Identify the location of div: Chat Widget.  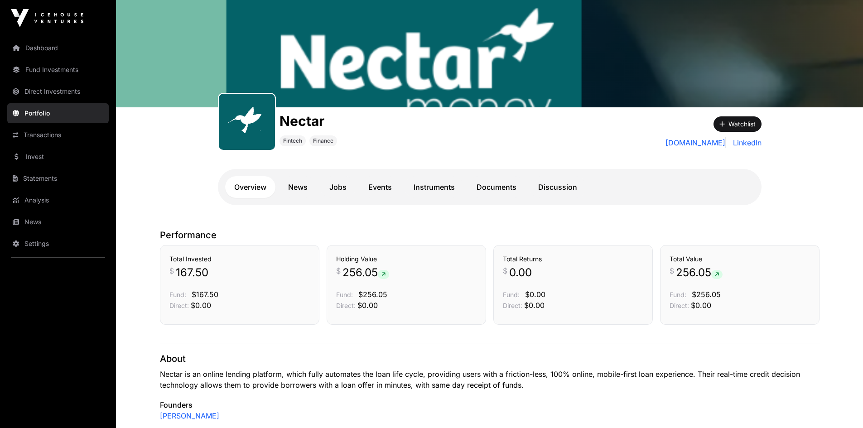
(841, 406).